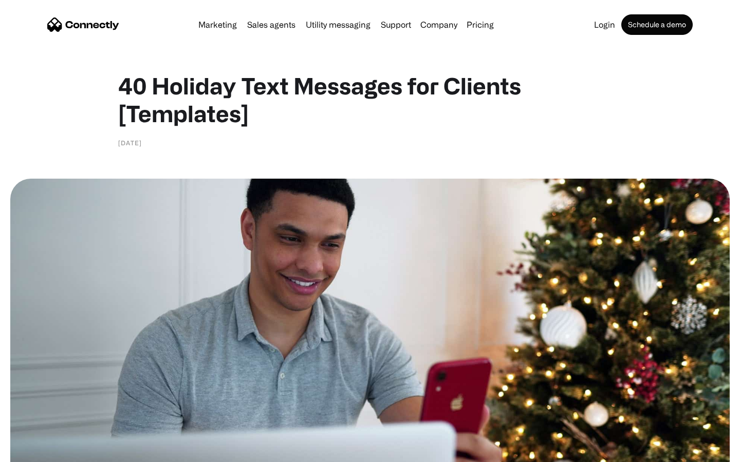 Image resolution: width=740 pixels, height=462 pixels. I want to click on aside: Language selected: English, so click(36, 452).